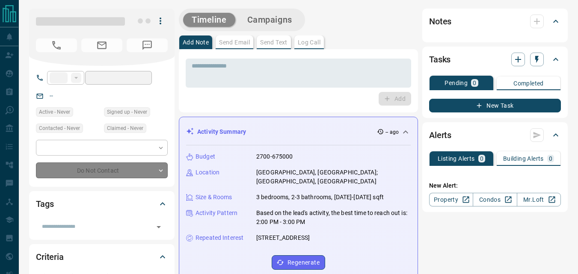  What do you see at coordinates (205, 156) in the screenshot?
I see `p: Budget` at bounding box center [205, 156].